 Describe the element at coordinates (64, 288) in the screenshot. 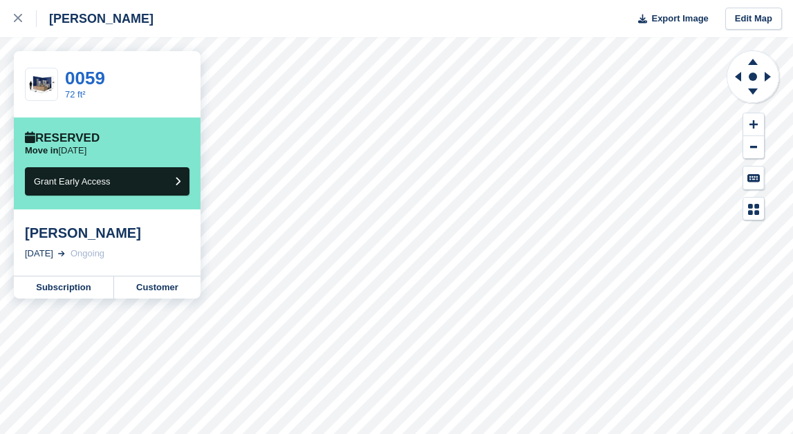

I see `a: Subscription` at that location.